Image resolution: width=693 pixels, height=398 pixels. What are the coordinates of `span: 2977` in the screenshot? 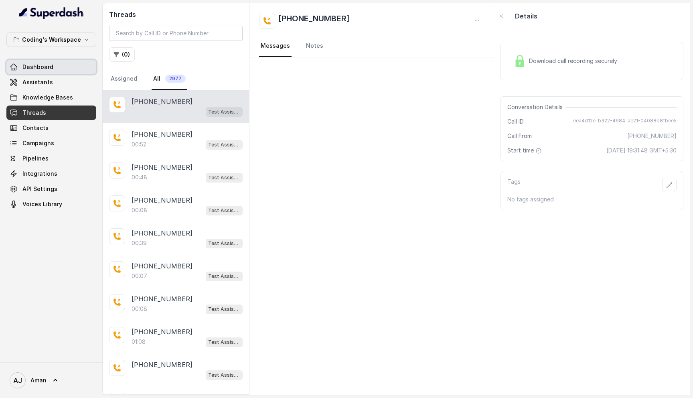 It's located at (175, 79).